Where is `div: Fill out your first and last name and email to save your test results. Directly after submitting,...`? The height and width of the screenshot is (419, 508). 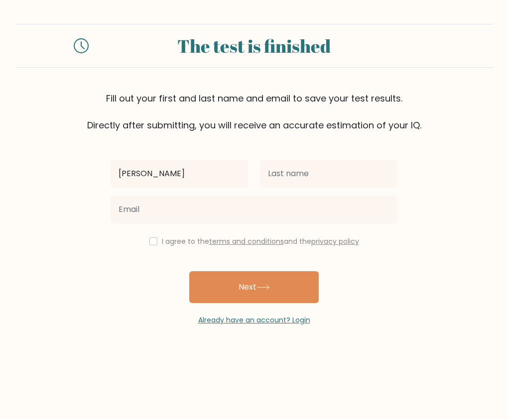
div: Fill out your first and last name and email to save your test results. Directly after submitting,... is located at coordinates (254, 111).